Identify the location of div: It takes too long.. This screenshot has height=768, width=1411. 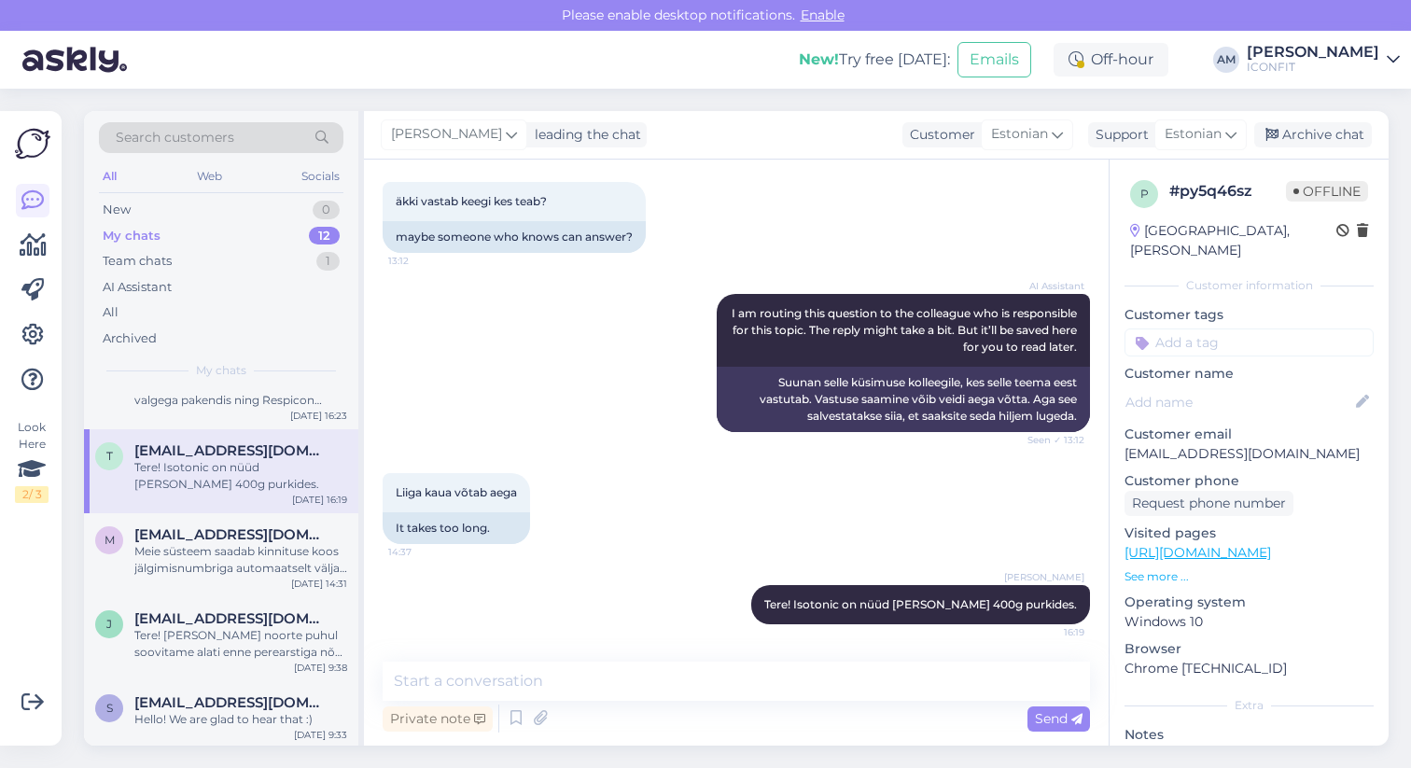
(456, 528).